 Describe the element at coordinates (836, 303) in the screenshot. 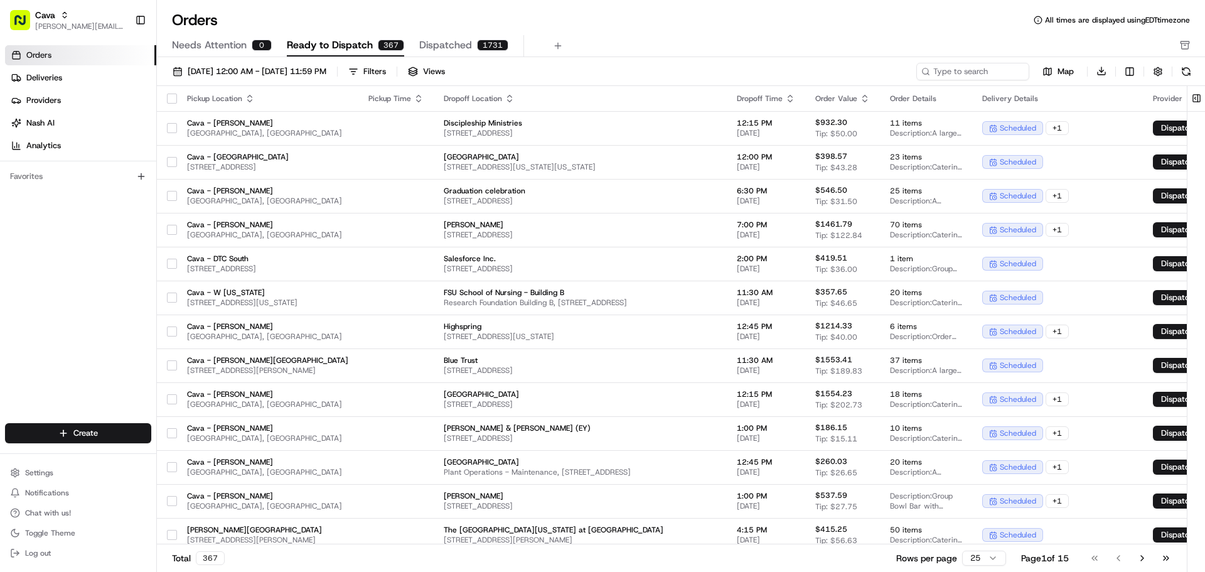

I see `span: Tip: $46.65` at that location.